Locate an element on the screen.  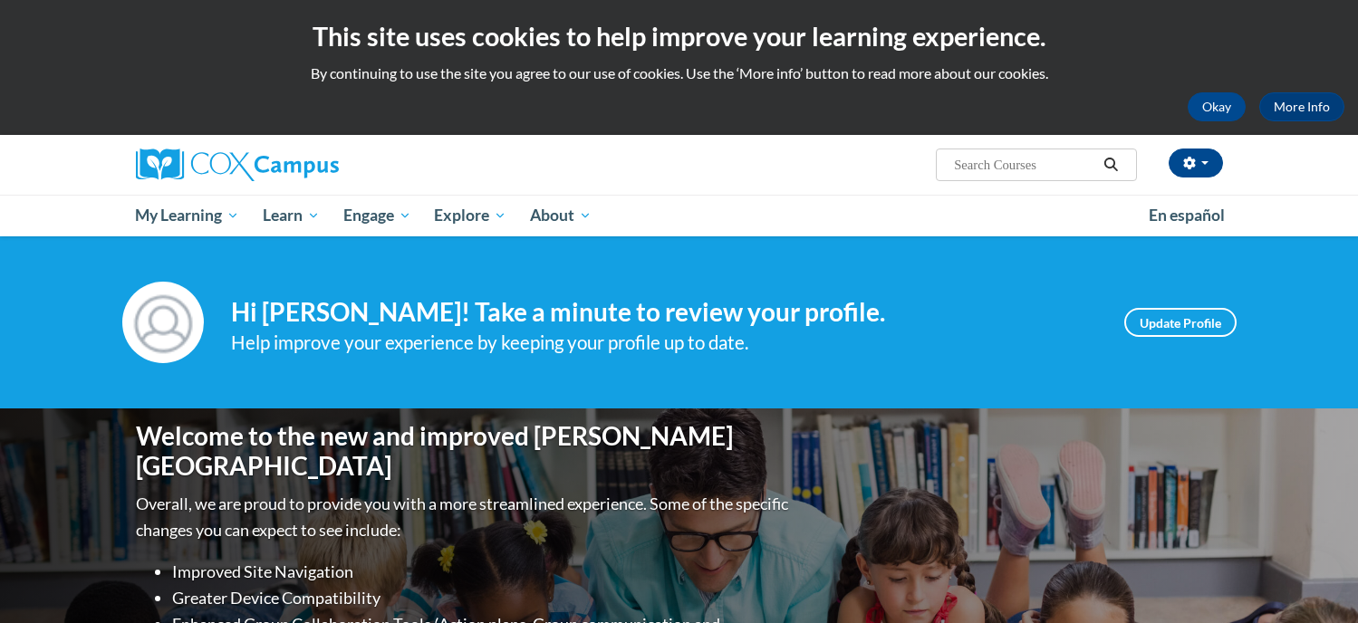
input: Search Courses is located at coordinates (1025, 165).